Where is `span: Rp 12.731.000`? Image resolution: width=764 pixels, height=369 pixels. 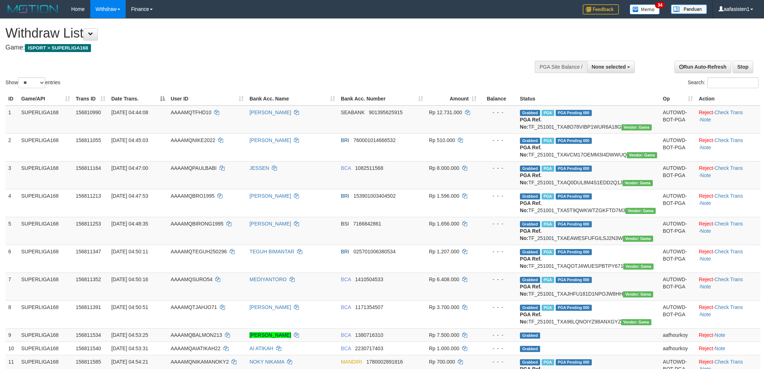 span: Rp 12.731.000 is located at coordinates (446, 112).